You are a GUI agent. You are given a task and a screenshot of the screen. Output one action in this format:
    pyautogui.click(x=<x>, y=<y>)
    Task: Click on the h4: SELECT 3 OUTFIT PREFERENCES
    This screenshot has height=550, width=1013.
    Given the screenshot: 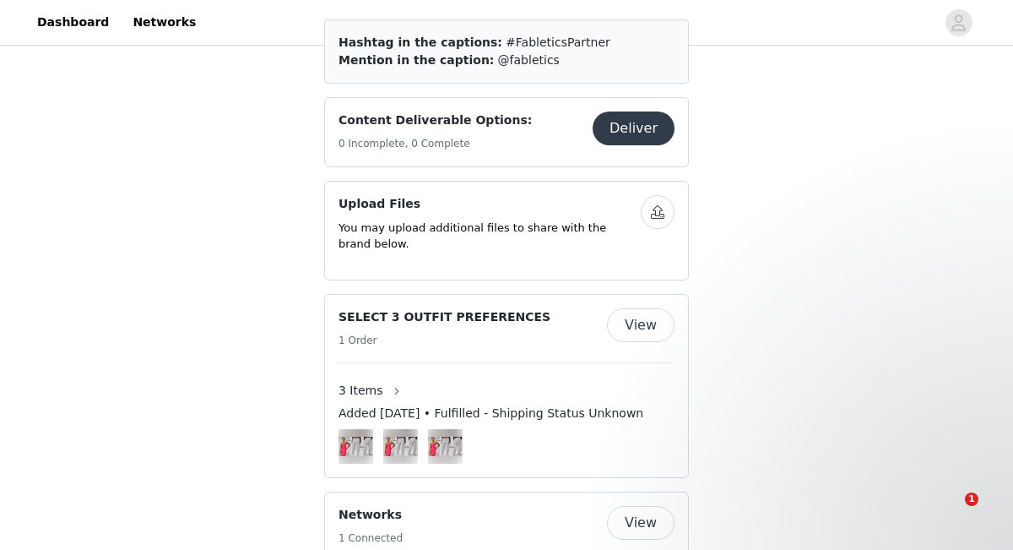 What is the action you would take?
    pyautogui.click(x=444, y=317)
    